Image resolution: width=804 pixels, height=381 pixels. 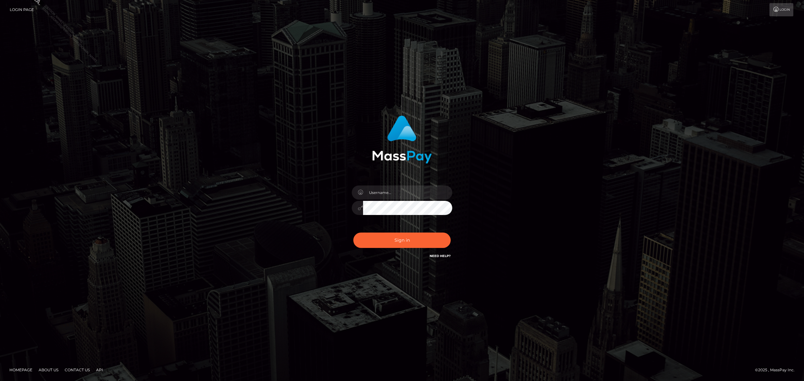 What do you see at coordinates (21, 370) in the screenshot?
I see `a: Homepage` at bounding box center [21, 370].